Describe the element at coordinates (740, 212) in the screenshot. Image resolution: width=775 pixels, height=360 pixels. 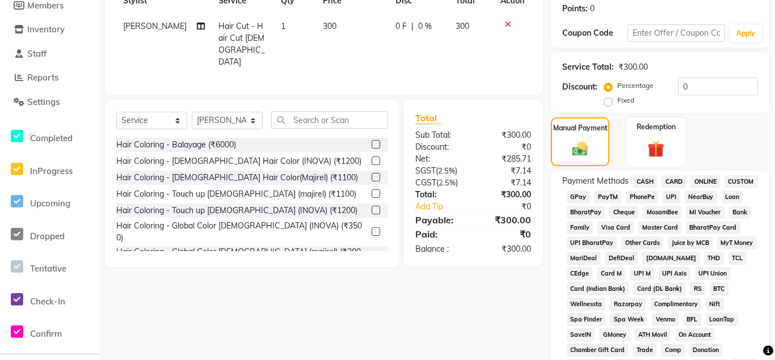
I see `span: Bank` at that location.